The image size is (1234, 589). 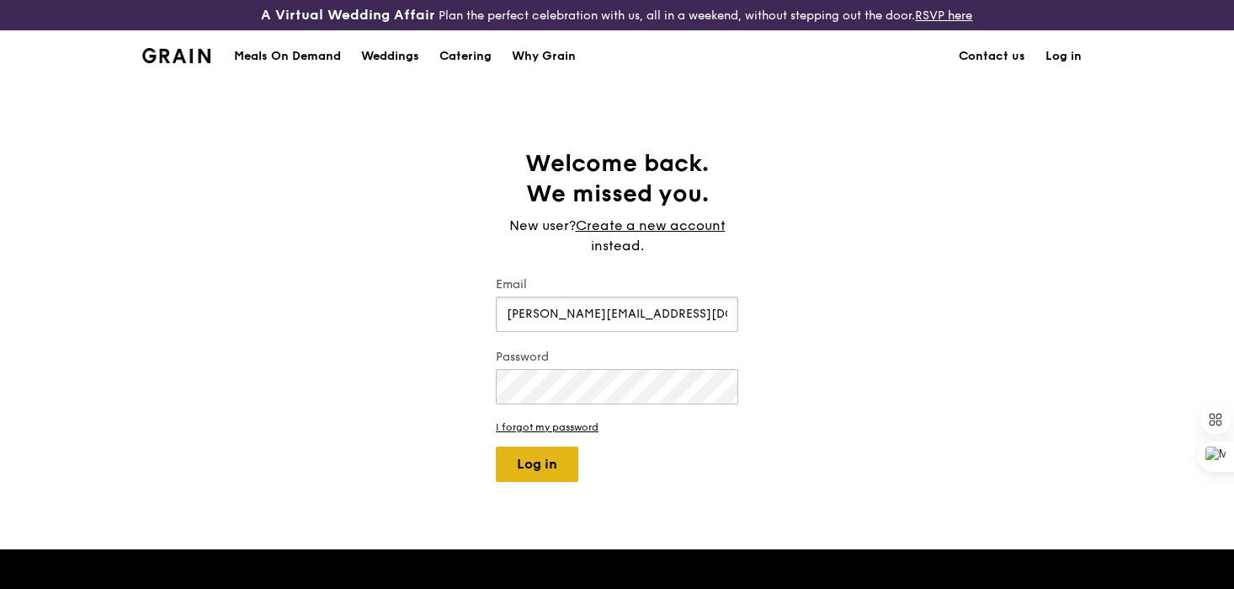 What do you see at coordinates (544, 56) in the screenshot?
I see `a: Why Grain` at bounding box center [544, 56].